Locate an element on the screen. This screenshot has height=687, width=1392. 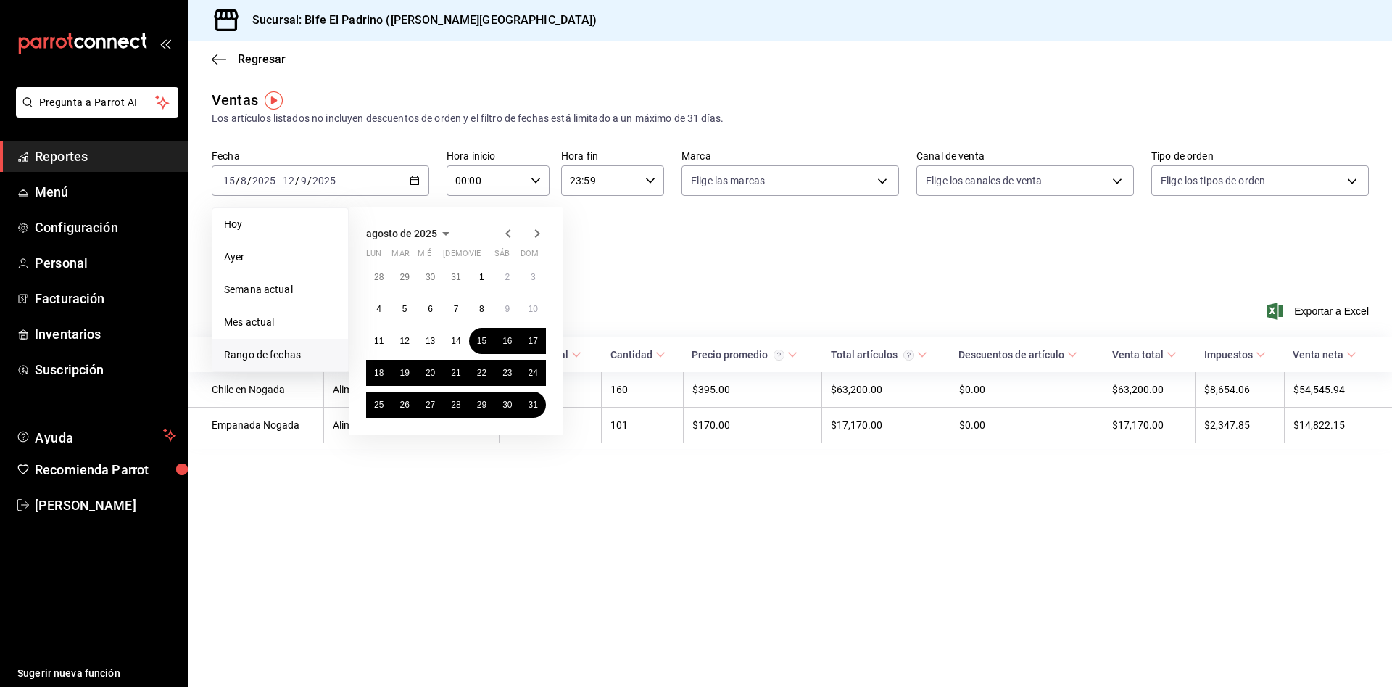
abbr: 27 de agosto de 2025 is located at coordinates (430, 405).